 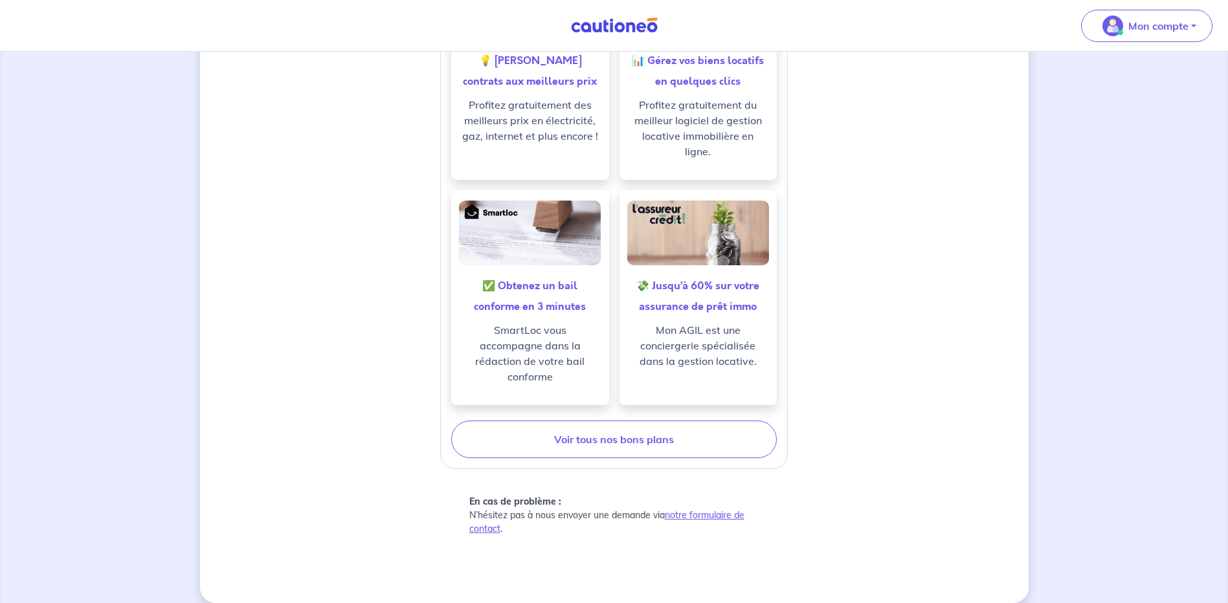 I want to click on a: Voir tous nos bons plans, so click(x=614, y=440).